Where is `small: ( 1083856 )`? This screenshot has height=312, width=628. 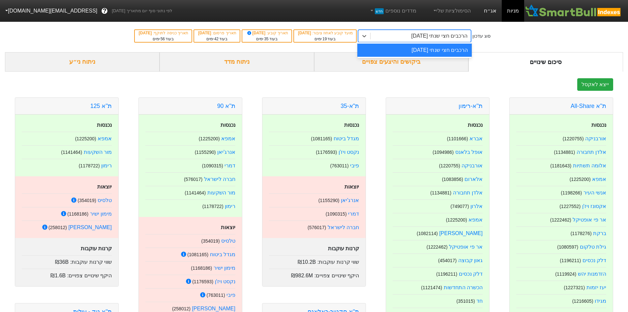
small: ( 1083856 ) is located at coordinates (453, 179).